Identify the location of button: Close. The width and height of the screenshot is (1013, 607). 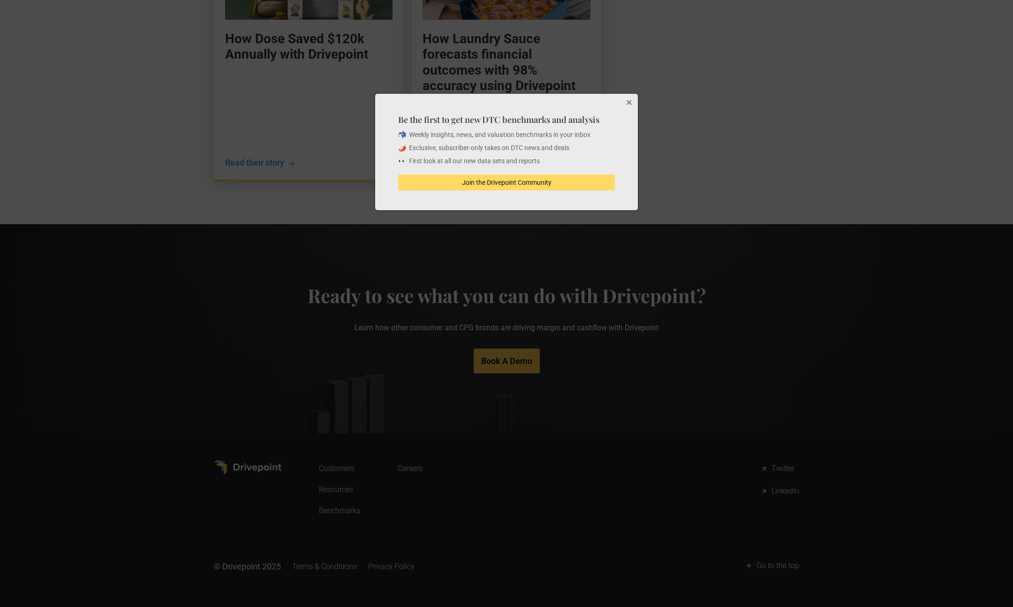
(629, 103).